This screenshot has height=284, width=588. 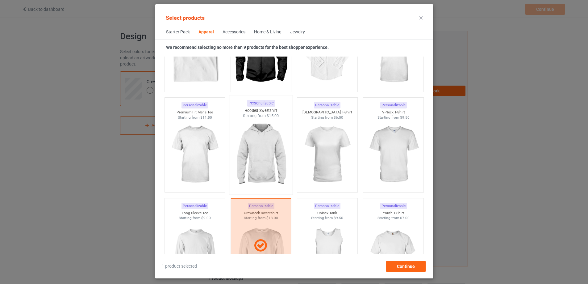 What do you see at coordinates (261, 110) in the screenshot?
I see `div: Hooded Sweatshirt` at bounding box center [261, 110].